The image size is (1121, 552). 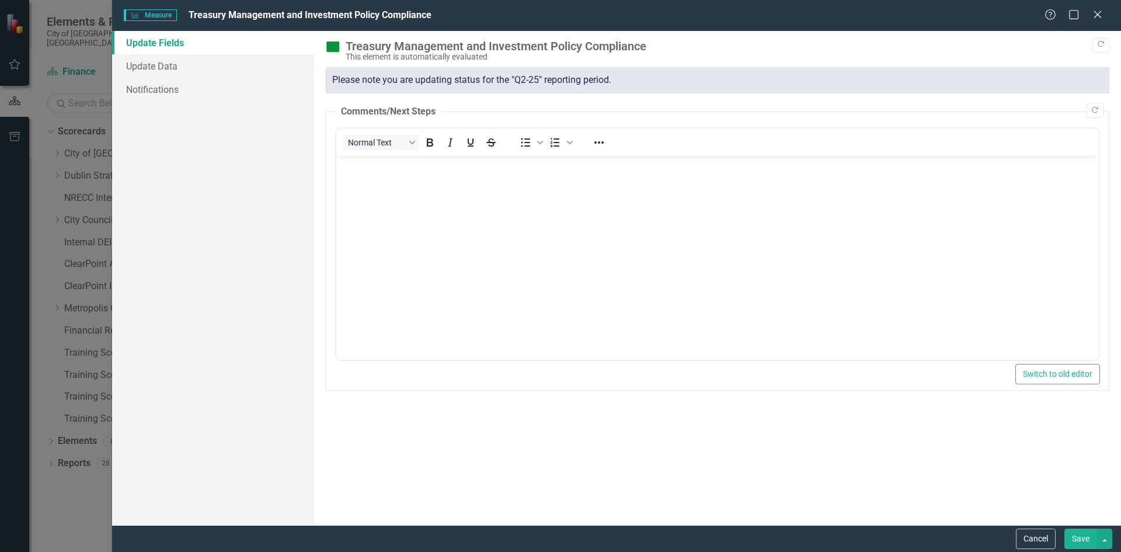 What do you see at coordinates (430, 142) in the screenshot?
I see `button: Bold` at bounding box center [430, 142].